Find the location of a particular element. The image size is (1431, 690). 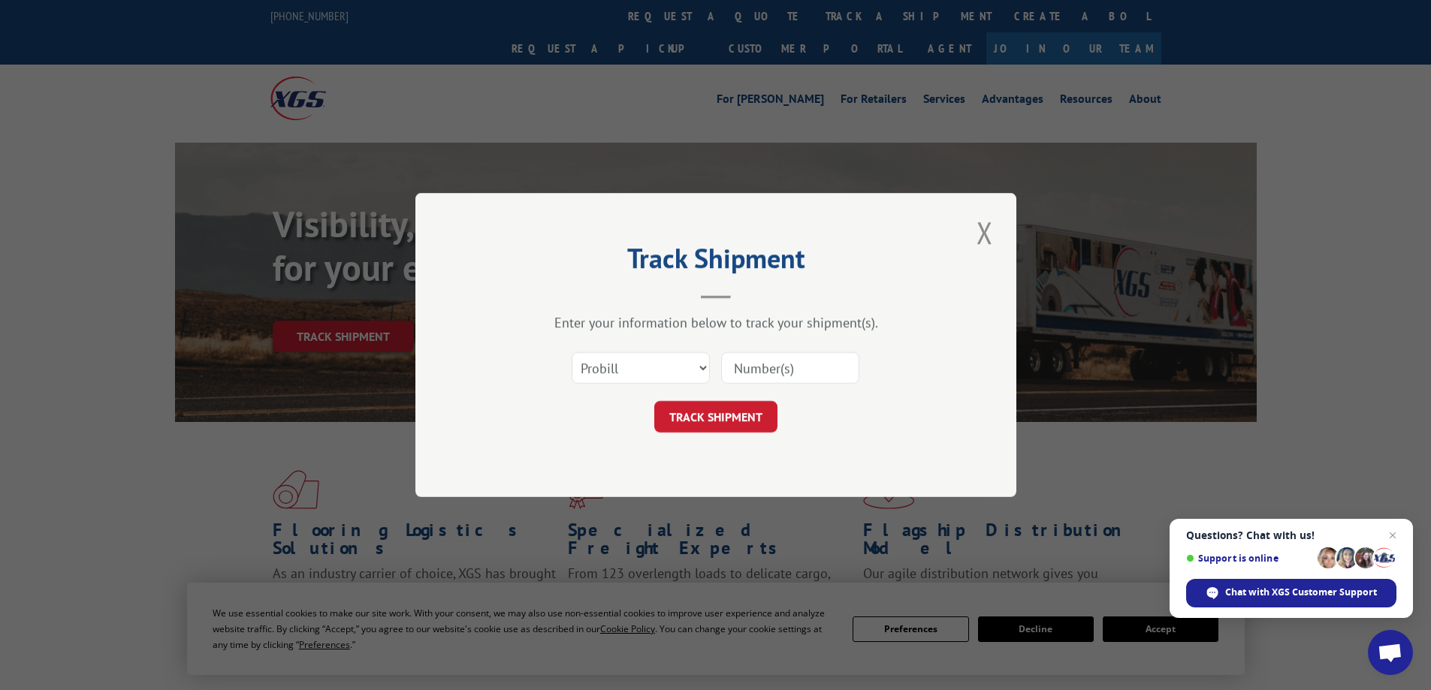

button: TRACK SHIPMENT is located at coordinates (716, 417).